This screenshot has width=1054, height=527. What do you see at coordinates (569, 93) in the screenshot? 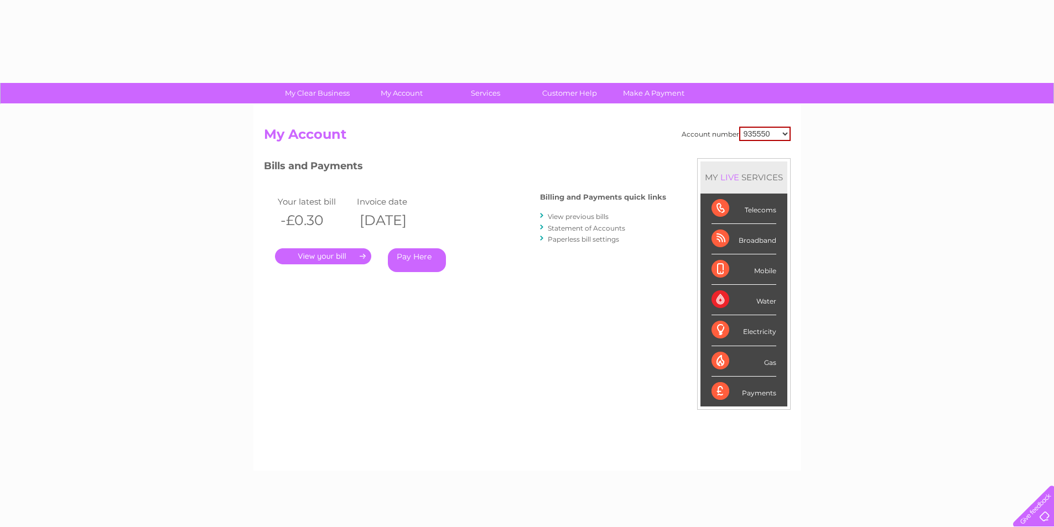
I see `a: Customer Help` at bounding box center [569, 93].